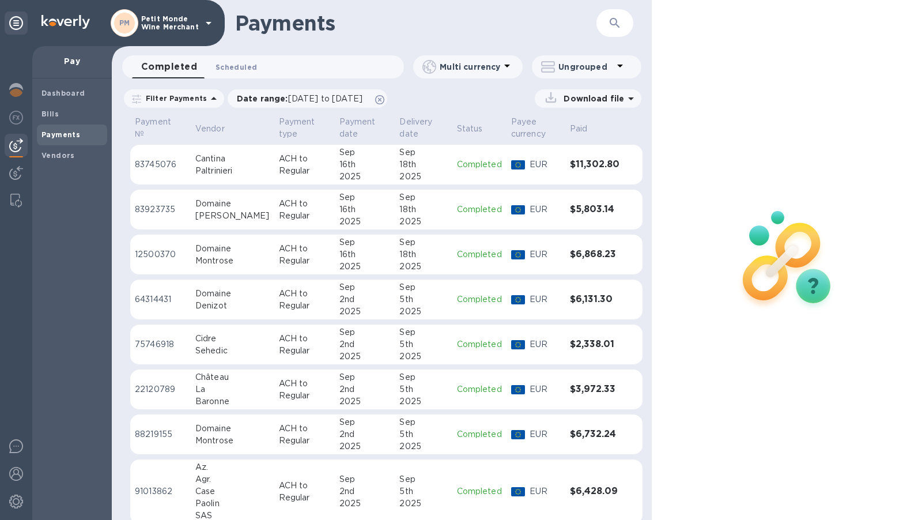  I want to click on div: Unpin categories, so click(16, 23).